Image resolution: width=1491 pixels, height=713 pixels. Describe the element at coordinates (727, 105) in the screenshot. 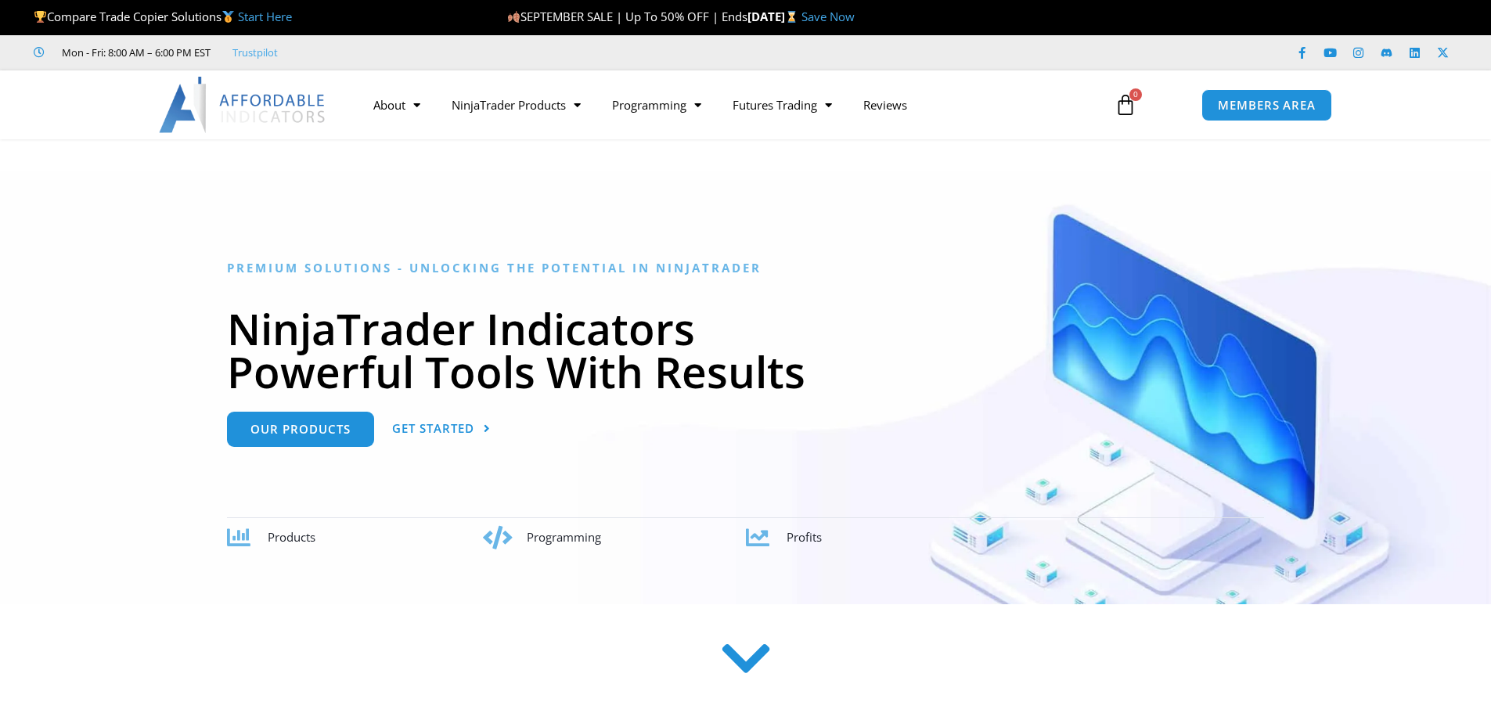

I see `nav: Menu` at that location.